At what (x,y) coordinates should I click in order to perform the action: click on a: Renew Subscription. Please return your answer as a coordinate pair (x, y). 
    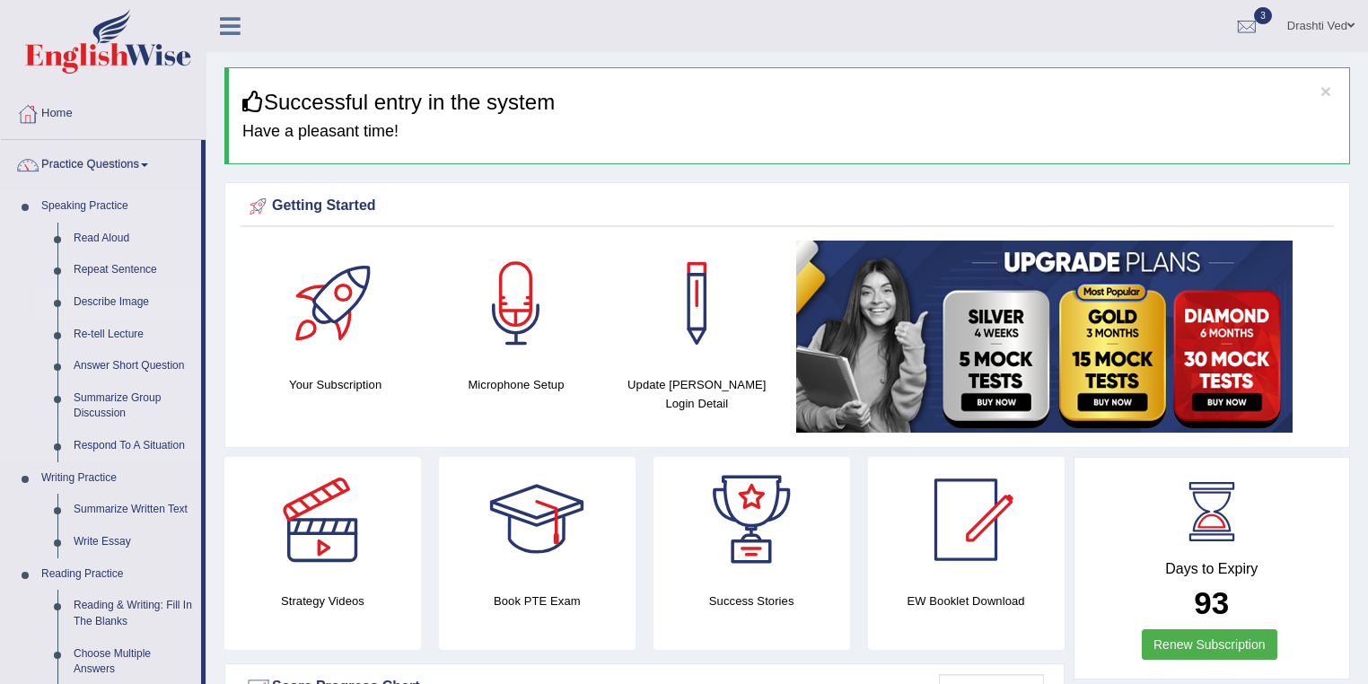
    Looking at the image, I should click on (1209, 644).